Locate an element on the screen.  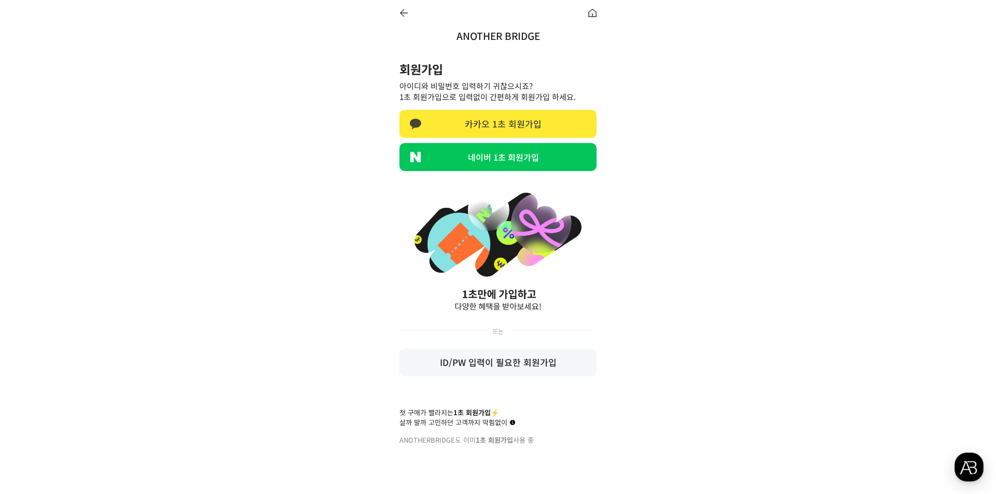
div: 첫 구매가 빨라지는 ⚡️ is located at coordinates (498, 412).